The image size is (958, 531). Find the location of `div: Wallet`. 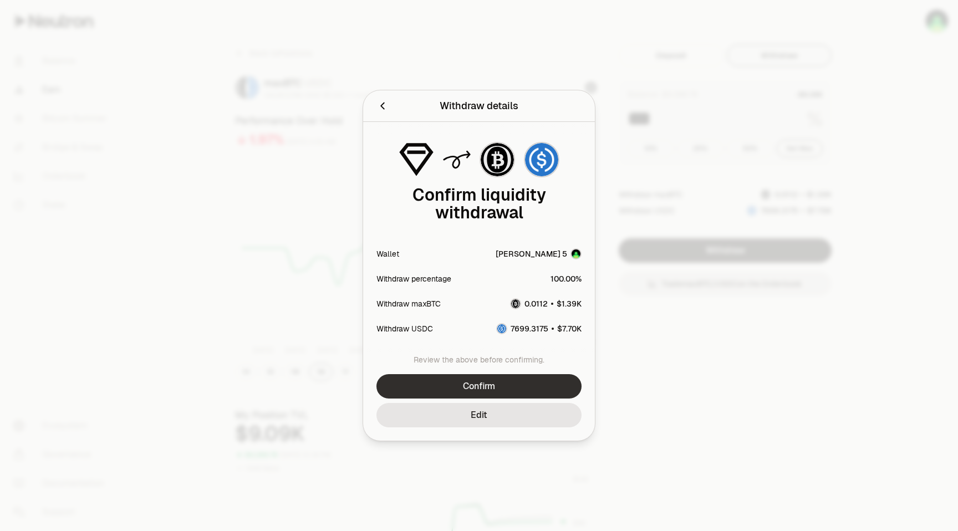

div: Wallet is located at coordinates (388, 254).